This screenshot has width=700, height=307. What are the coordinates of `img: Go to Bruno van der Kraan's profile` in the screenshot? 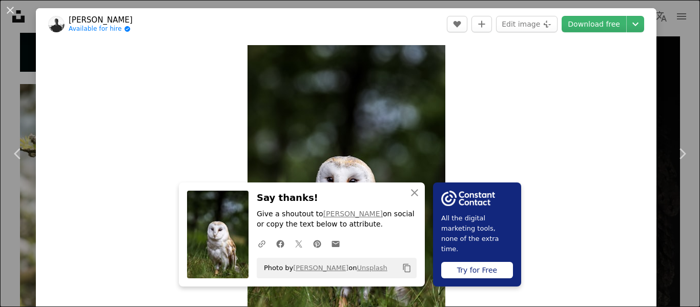 It's located at (56, 24).